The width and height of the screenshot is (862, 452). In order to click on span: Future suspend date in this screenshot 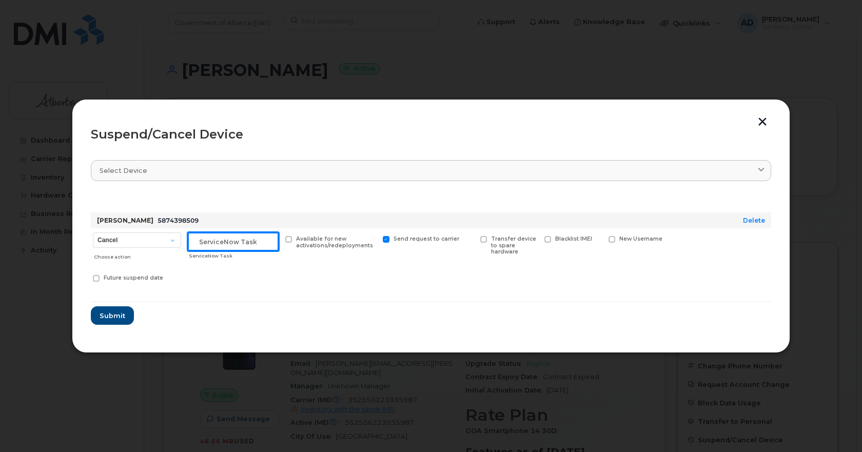, I will do `click(133, 278)`.